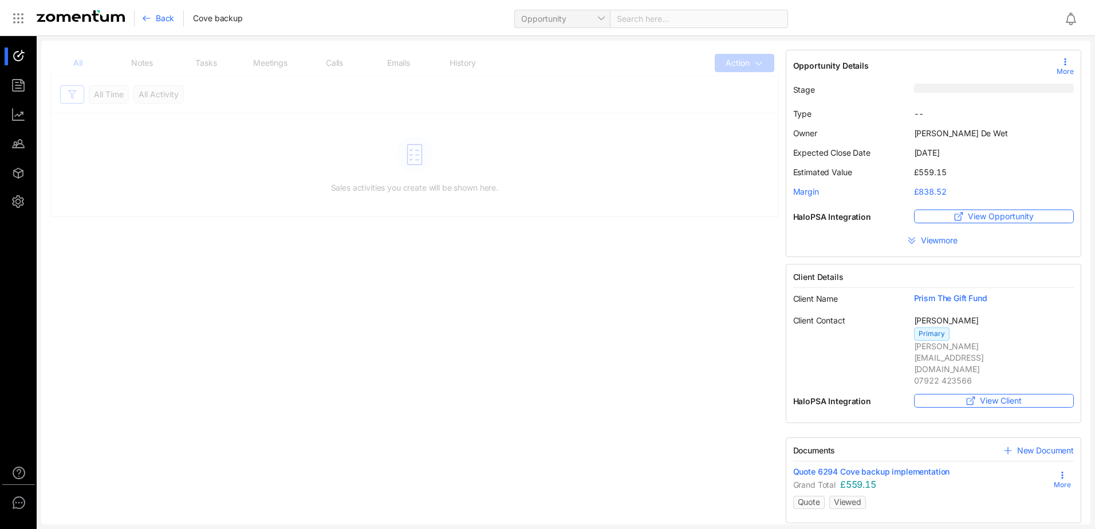 The width and height of the screenshot is (1095, 529). I want to click on button: View Opportunity, so click(994, 216).